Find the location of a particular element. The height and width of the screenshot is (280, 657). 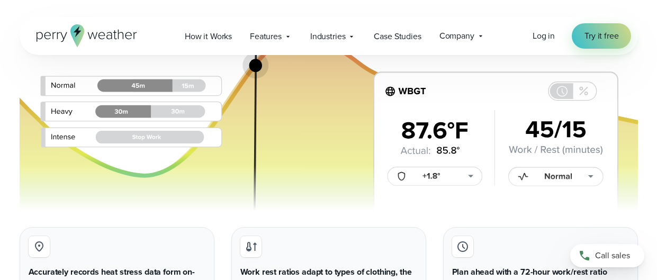

span: Company is located at coordinates (457, 36).